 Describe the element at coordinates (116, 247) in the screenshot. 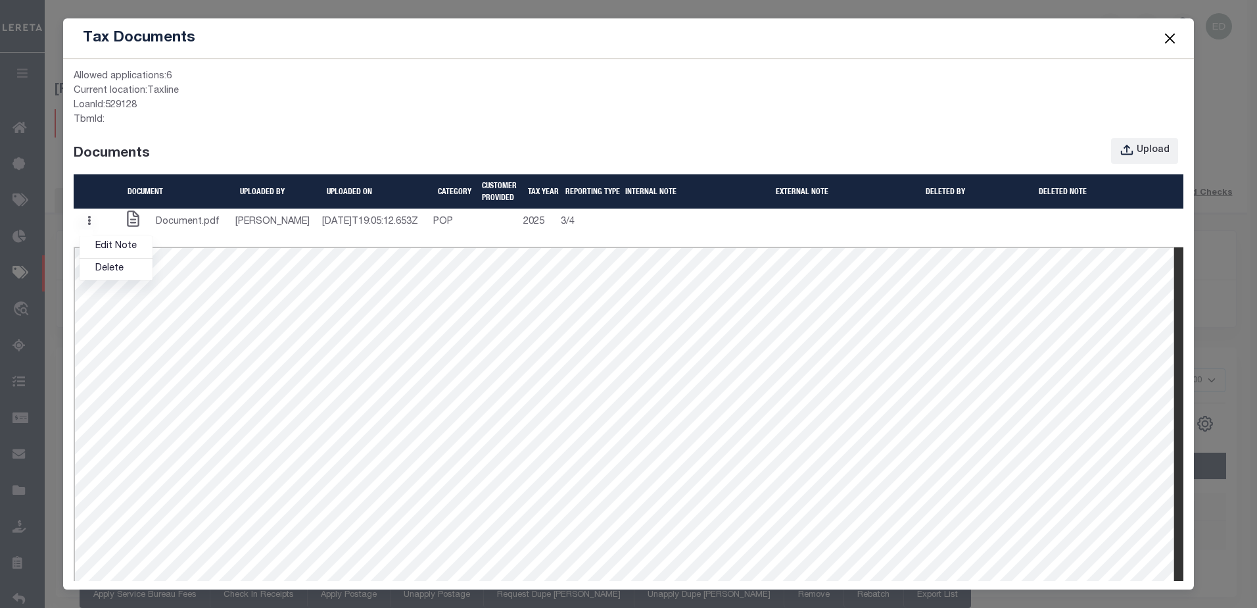

I see `a: Edit Note` at that location.